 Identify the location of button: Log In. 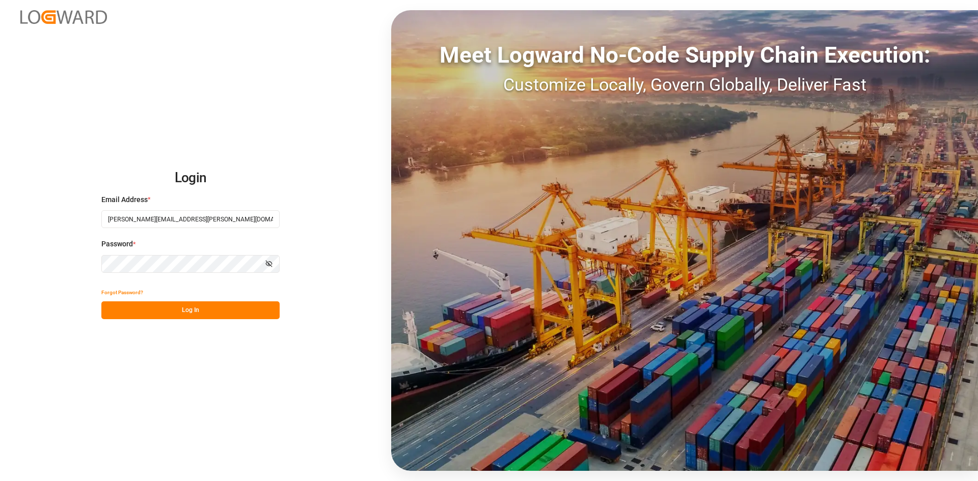
(190, 310).